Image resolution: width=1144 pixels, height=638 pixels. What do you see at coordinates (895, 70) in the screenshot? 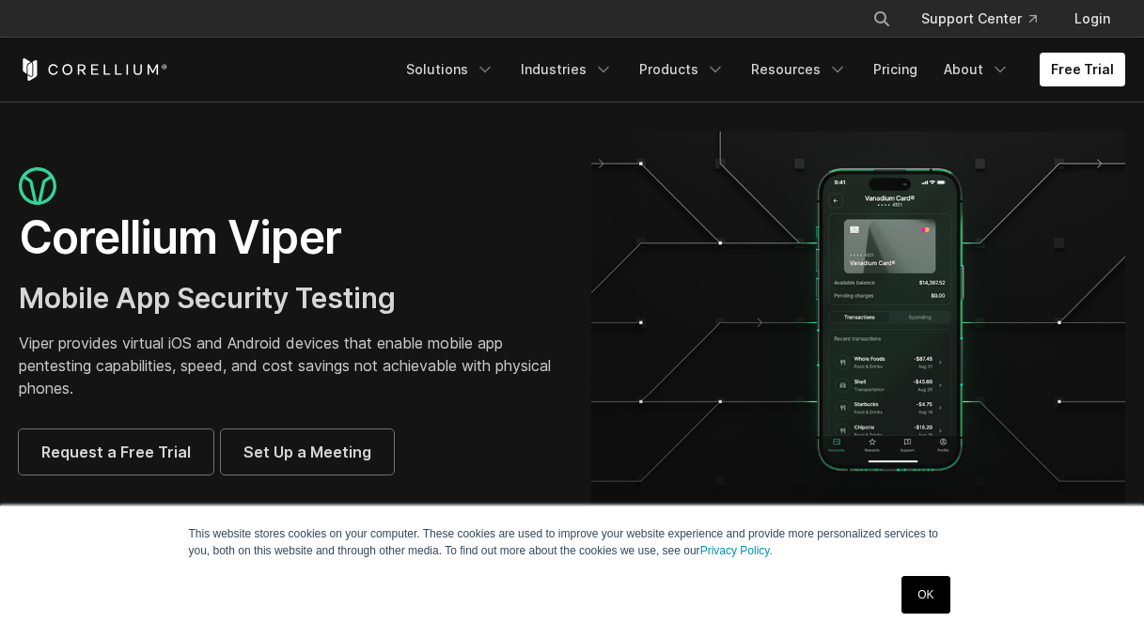
I see `a: Pricing` at bounding box center [895, 70].